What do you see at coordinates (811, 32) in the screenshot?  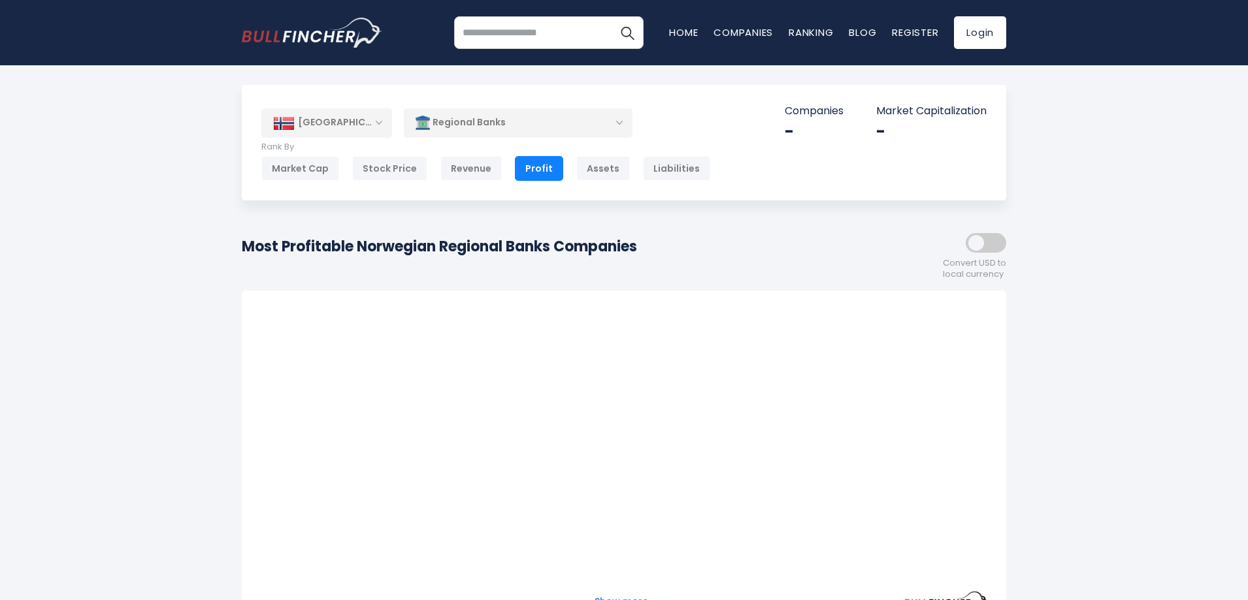 I see `a: Ranking` at bounding box center [811, 32].